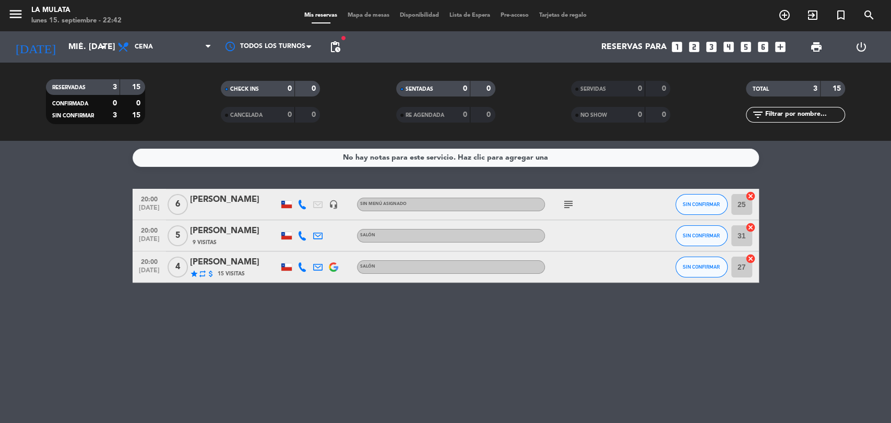 The height and width of the screenshot is (423, 891). What do you see at coordinates (76, 10) in the screenshot?
I see `div: La Mulata` at bounding box center [76, 10].